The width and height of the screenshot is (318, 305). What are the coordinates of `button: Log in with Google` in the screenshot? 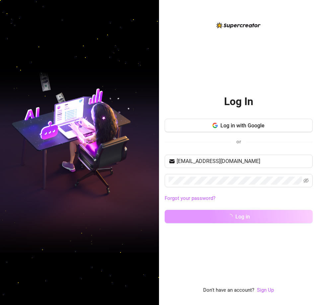 It's located at (239, 125).